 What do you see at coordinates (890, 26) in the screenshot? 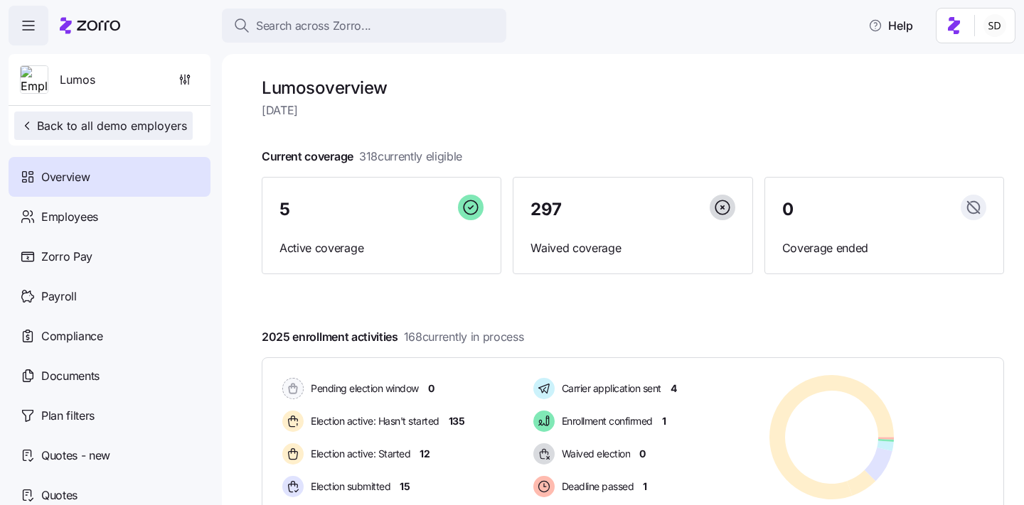
I see `button: Help` at bounding box center [890, 26].